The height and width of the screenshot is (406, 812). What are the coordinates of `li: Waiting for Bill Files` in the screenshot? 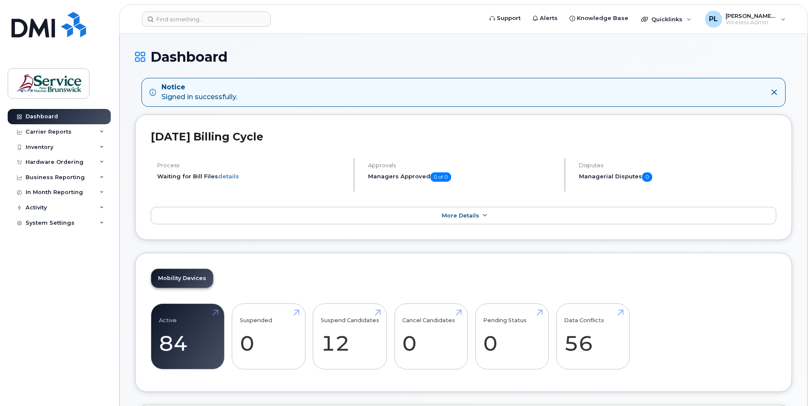 It's located at (252, 176).